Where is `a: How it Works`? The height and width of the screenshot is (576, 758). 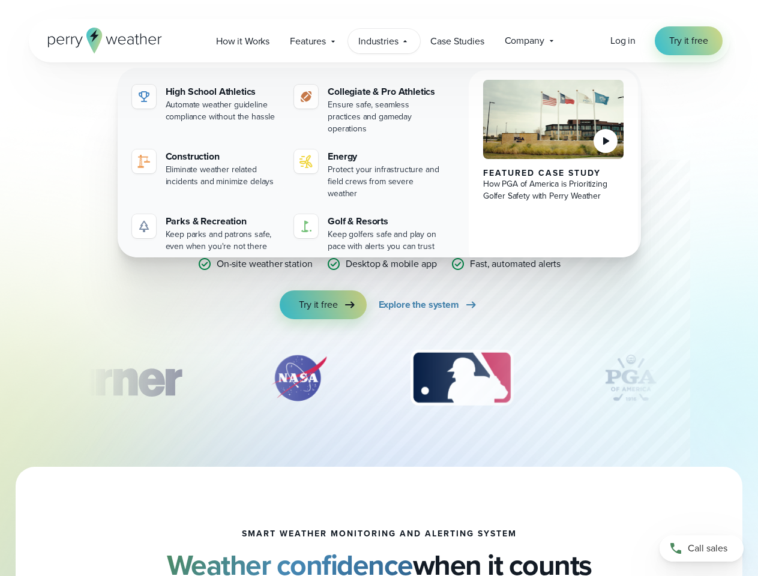
a: How it Works is located at coordinates (243, 41).